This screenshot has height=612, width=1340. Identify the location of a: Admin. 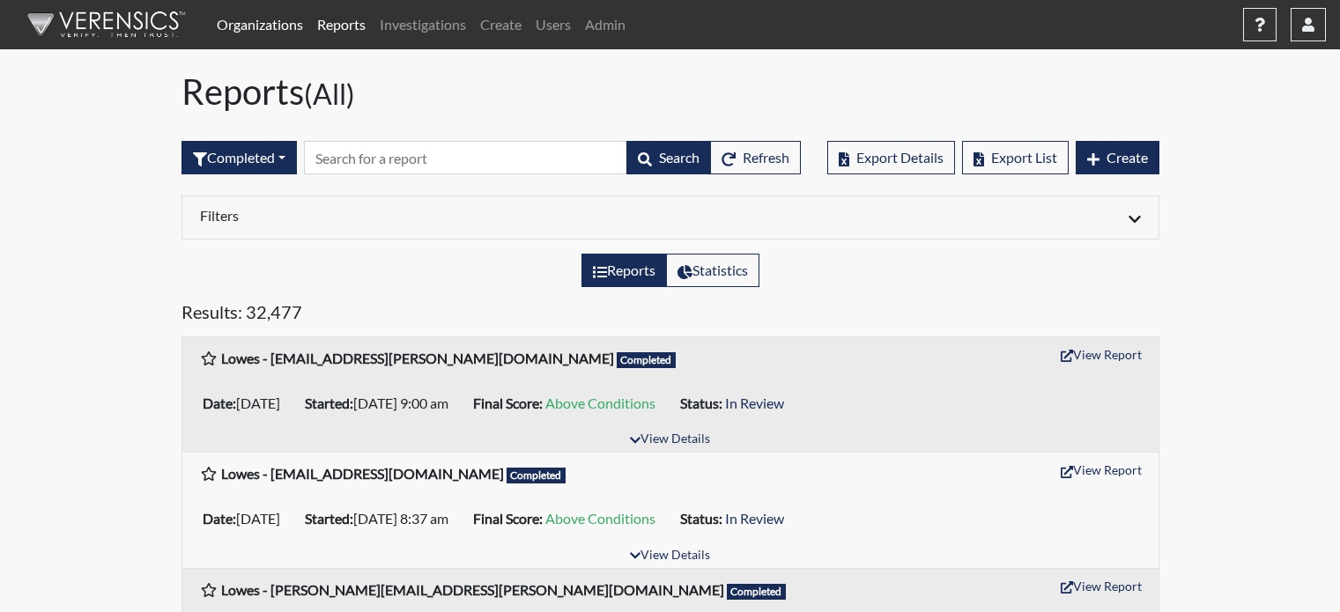
(605, 25).